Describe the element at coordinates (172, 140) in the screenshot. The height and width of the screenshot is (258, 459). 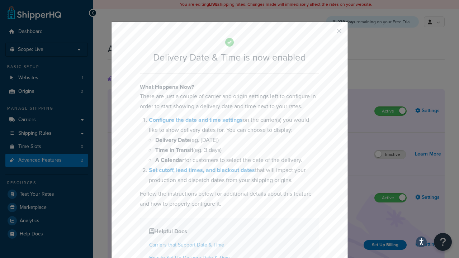
I see `b: Delivery Date` at that location.